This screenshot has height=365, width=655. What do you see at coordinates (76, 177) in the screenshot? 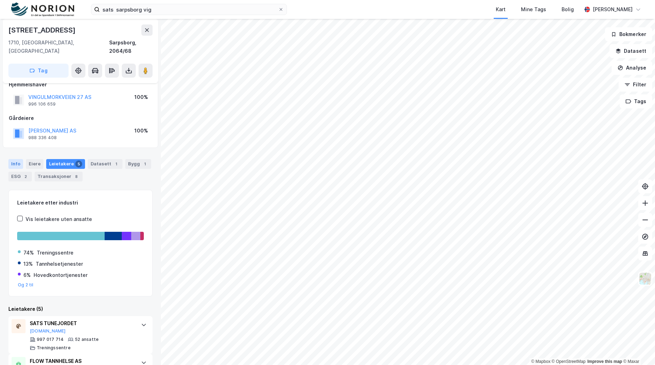
I see `div: 8` at bounding box center [76, 177].